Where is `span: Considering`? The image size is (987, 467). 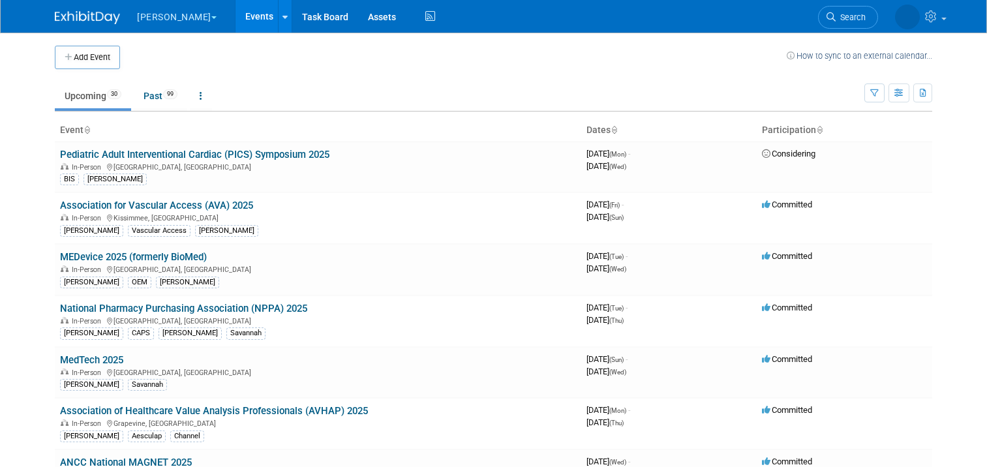 span: Considering is located at coordinates (789, 153).